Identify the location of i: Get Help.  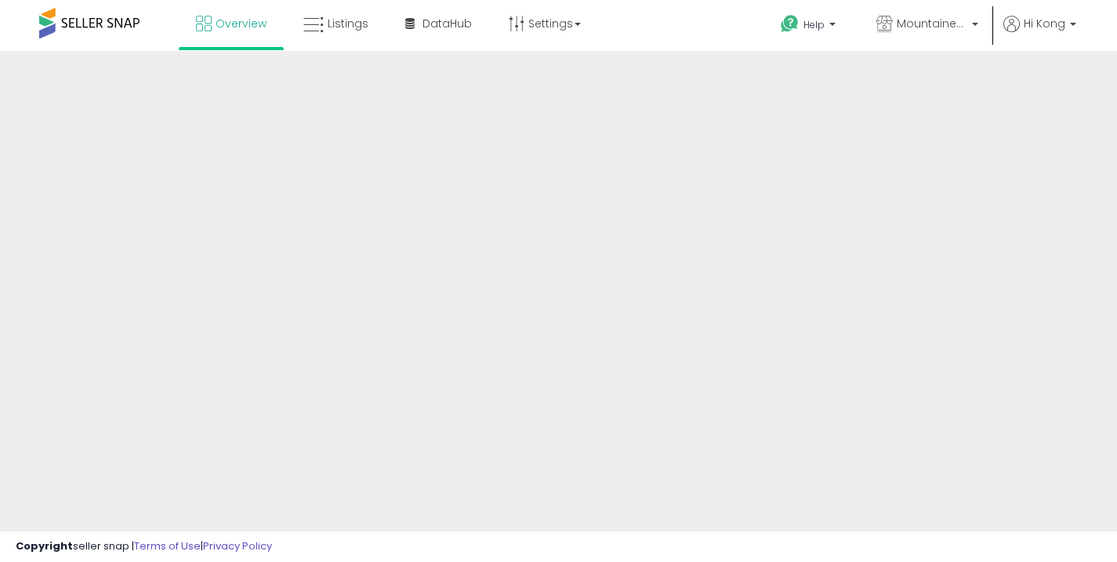
(789, 24).